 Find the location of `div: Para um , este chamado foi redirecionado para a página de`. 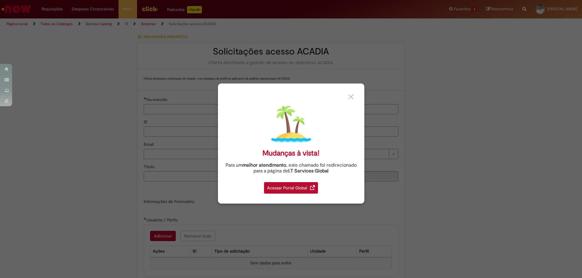

div: Para um , este chamado foi redirecionado para a página de is located at coordinates (291, 168).